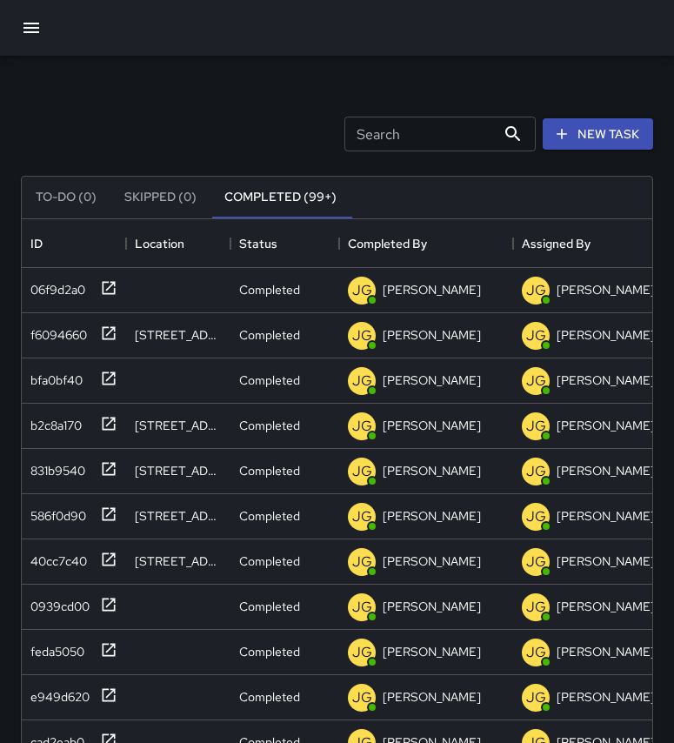 This screenshot has width=674, height=743. What do you see at coordinates (54, 286) in the screenshot?
I see `div: 06f9d2a0` at bounding box center [54, 286].